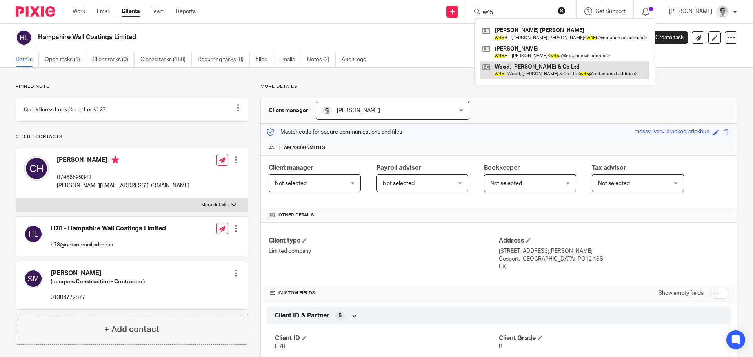 The height and width of the screenshot is (357, 753). Describe the element at coordinates (614, 241) in the screenshot. I see `h4: Address` at that location.